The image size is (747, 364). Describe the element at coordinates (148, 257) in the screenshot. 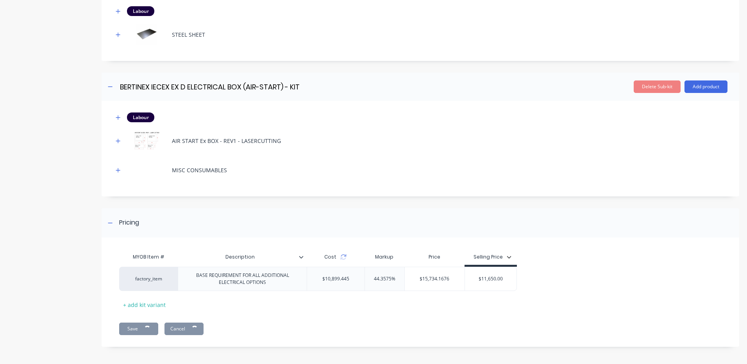

I see `div: MYOB Item #` at that location.